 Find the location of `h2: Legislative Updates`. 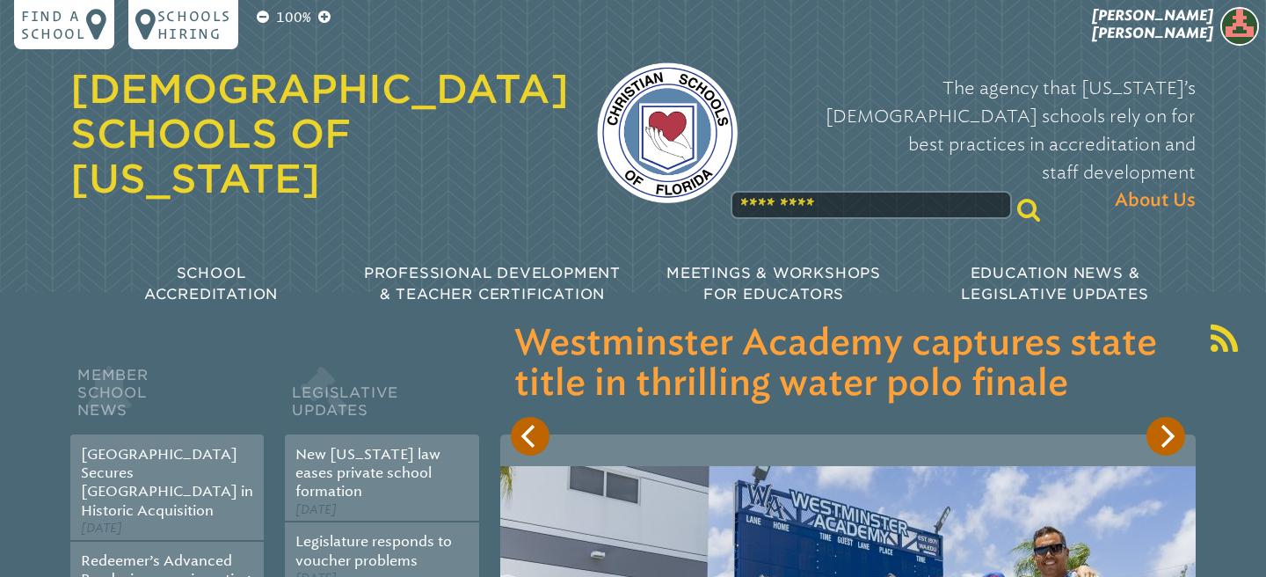

h2: Legislative Updates is located at coordinates (381, 398).